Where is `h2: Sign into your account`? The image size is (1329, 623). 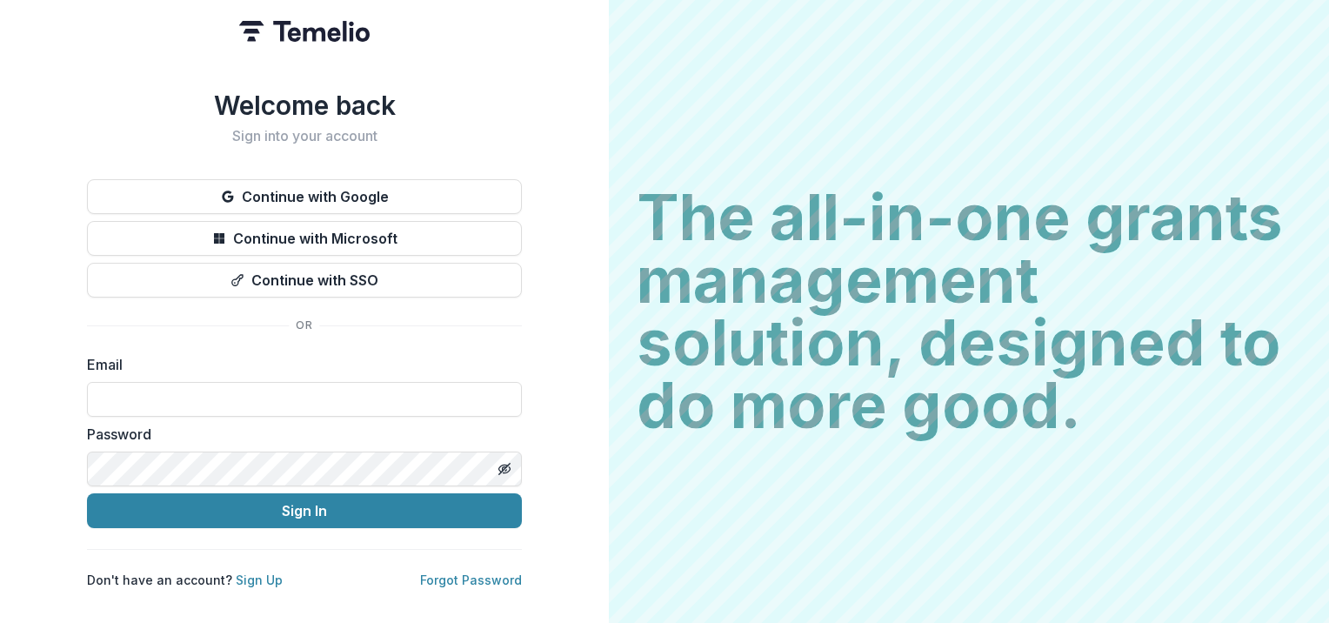 h2: Sign into your account is located at coordinates (304, 136).